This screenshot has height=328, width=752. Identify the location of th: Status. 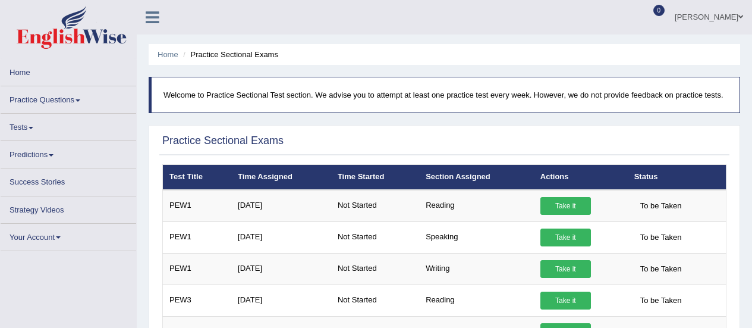
(677, 177).